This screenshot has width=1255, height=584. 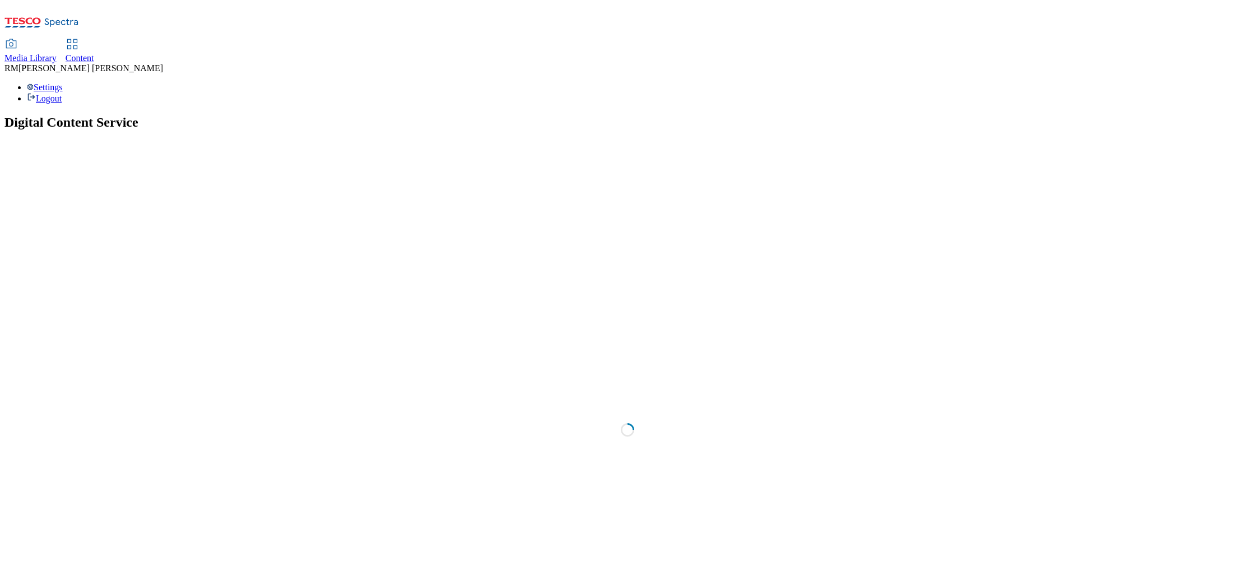 I want to click on a: Media Library, so click(x=30, y=52).